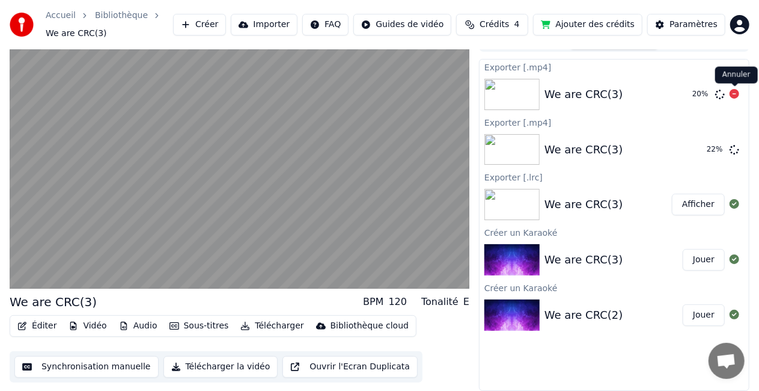 This screenshot has height=391, width=759. What do you see at coordinates (61, 16) in the screenshot?
I see `a: Accueil` at bounding box center [61, 16].